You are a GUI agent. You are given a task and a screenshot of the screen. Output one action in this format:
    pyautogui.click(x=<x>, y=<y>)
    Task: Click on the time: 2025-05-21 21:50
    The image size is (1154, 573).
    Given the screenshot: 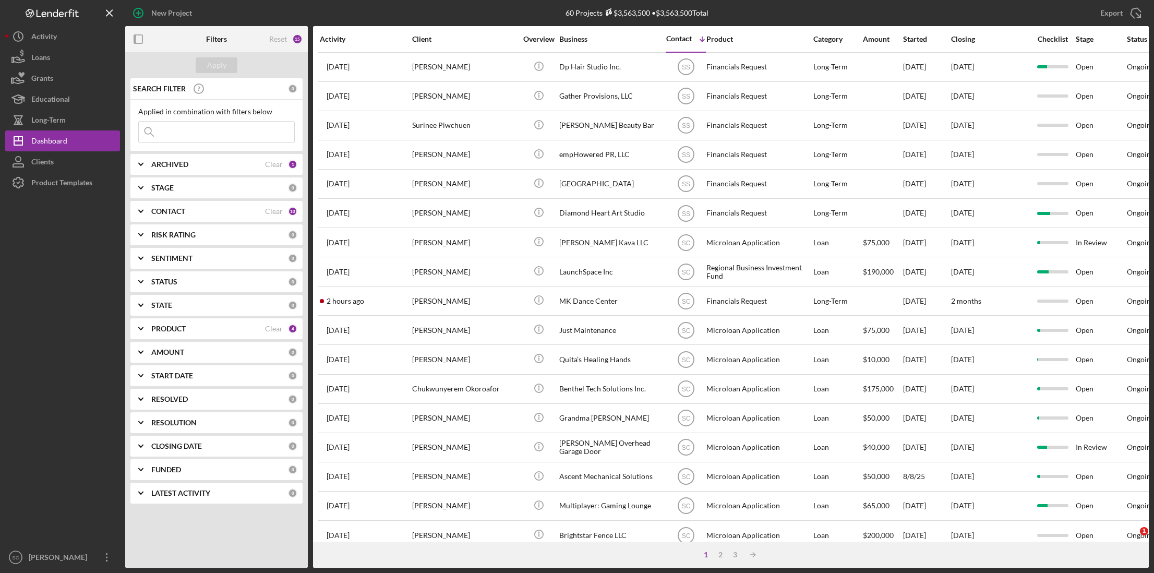 What is the action you would take?
    pyautogui.click(x=338, y=125)
    